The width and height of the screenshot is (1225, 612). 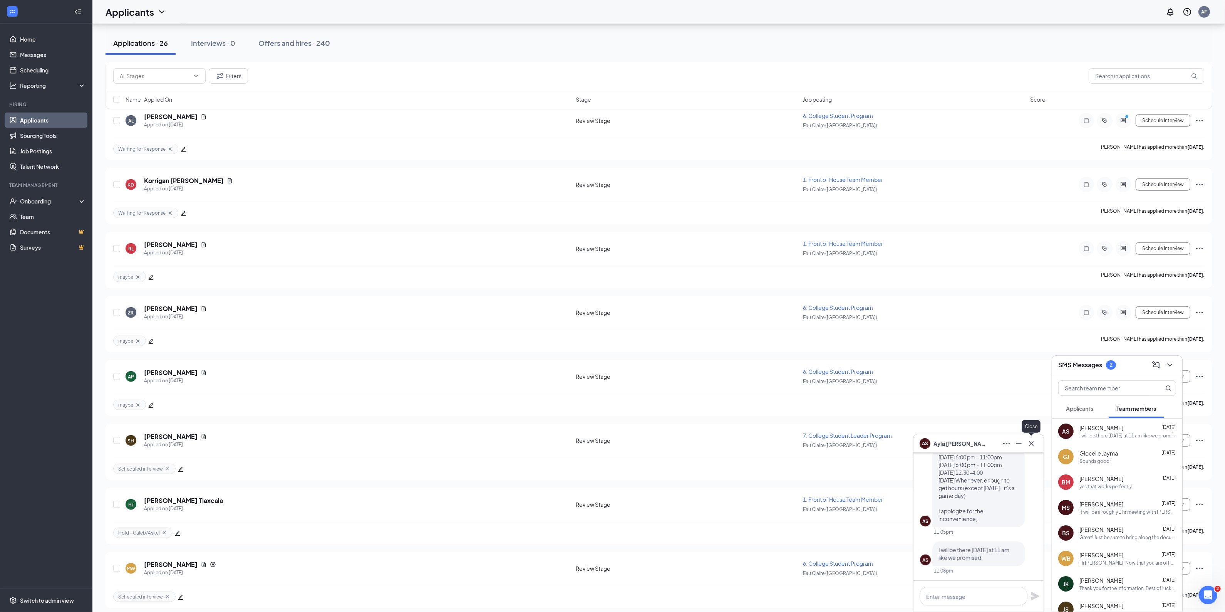 What do you see at coordinates (53, 120) in the screenshot?
I see `a: Applicants` at bounding box center [53, 120].